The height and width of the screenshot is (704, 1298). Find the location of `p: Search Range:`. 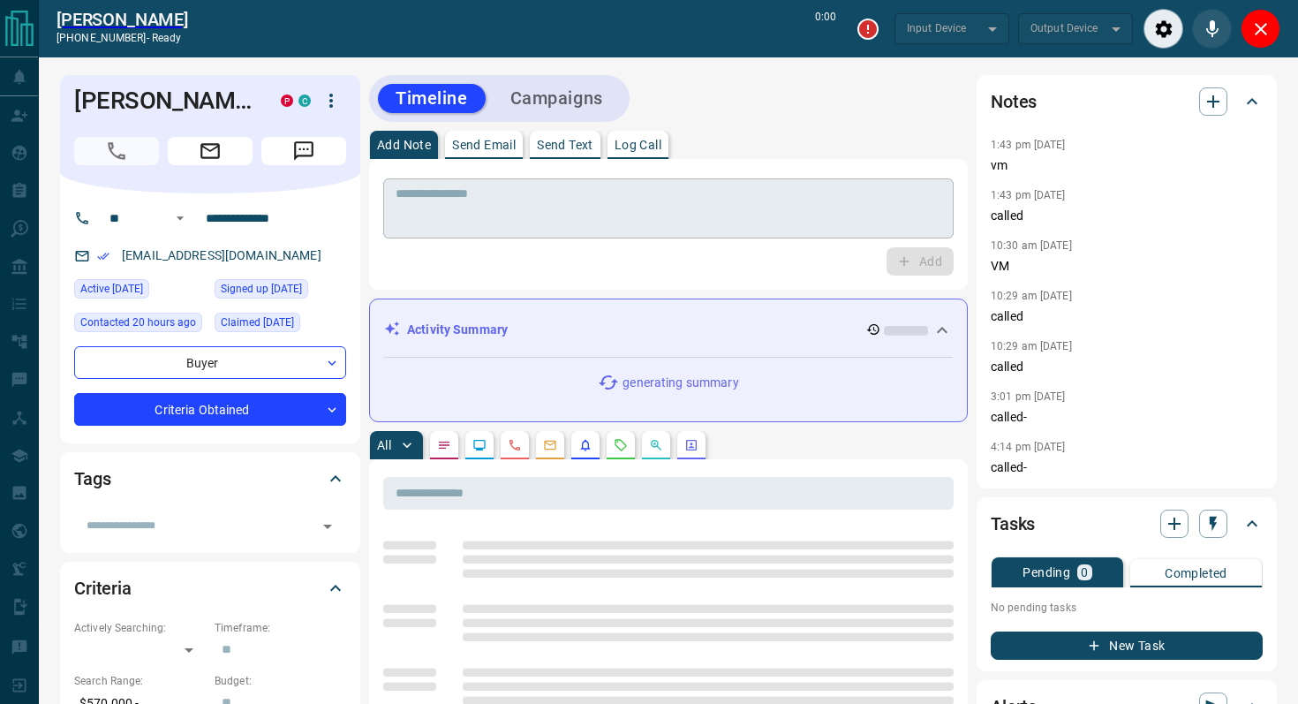

p: Search Range: is located at coordinates (140, 681).